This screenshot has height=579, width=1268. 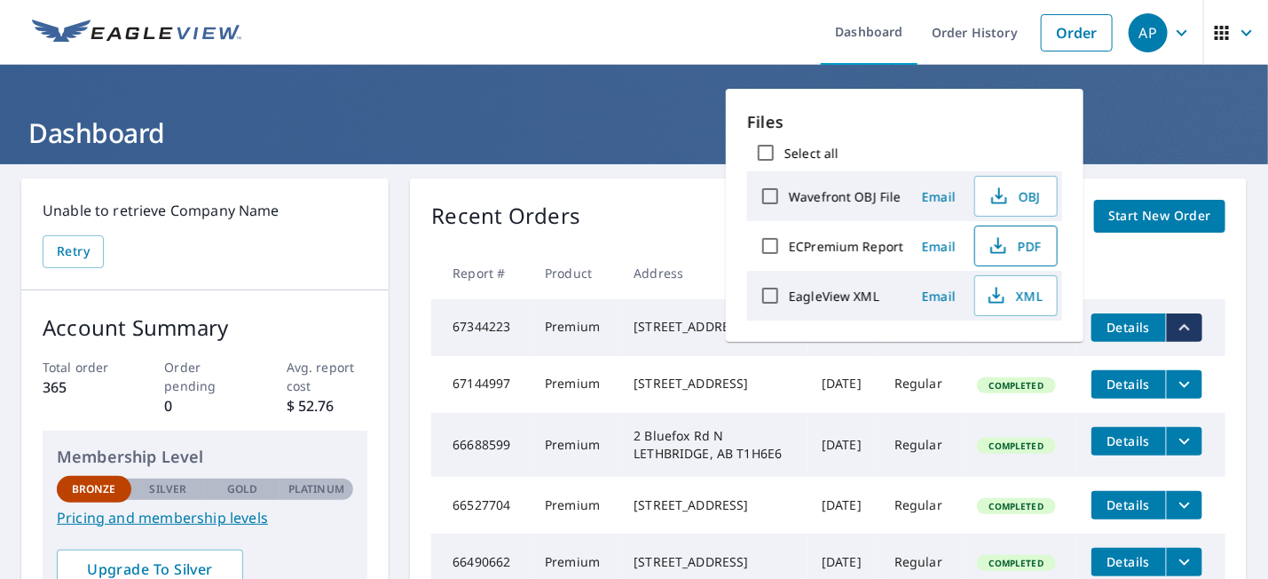 What do you see at coordinates (205, 376) in the screenshot?
I see `p: Order pending` at bounding box center [205, 376].